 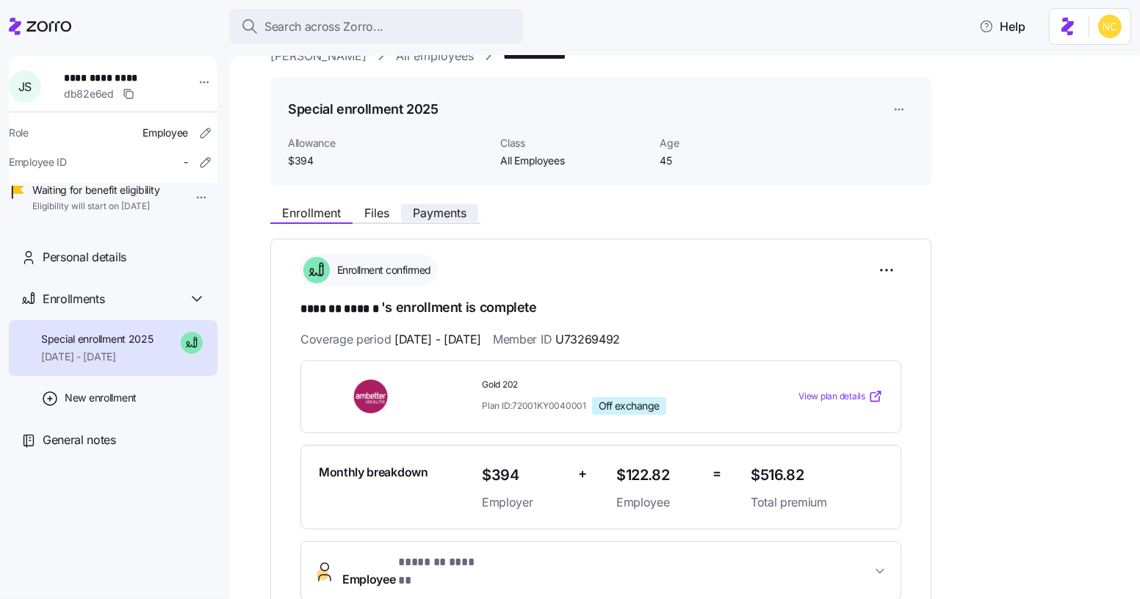 I want to click on span: Files, so click(x=377, y=213).